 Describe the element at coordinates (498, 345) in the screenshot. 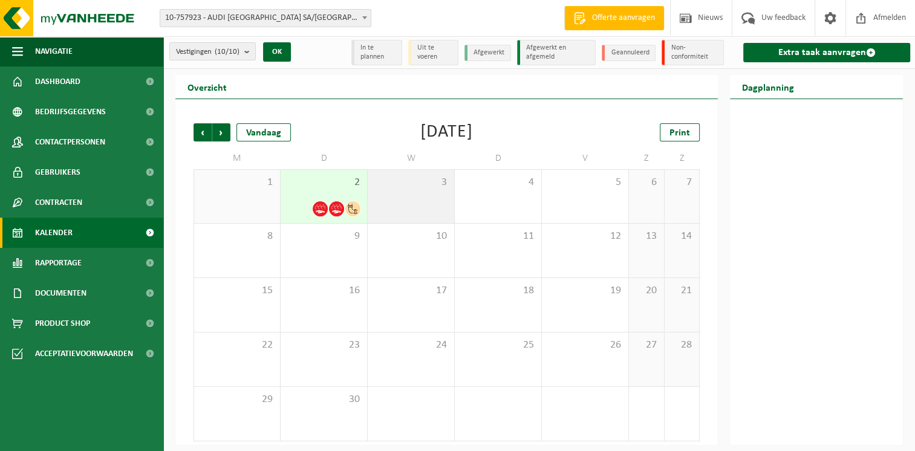

I see `span: 25` at that location.